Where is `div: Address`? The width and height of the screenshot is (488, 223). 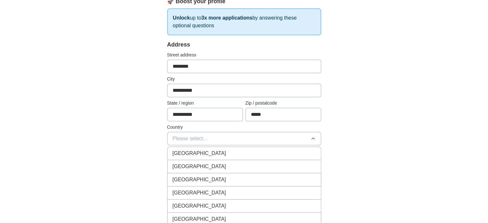
div: Address is located at coordinates (244, 45).